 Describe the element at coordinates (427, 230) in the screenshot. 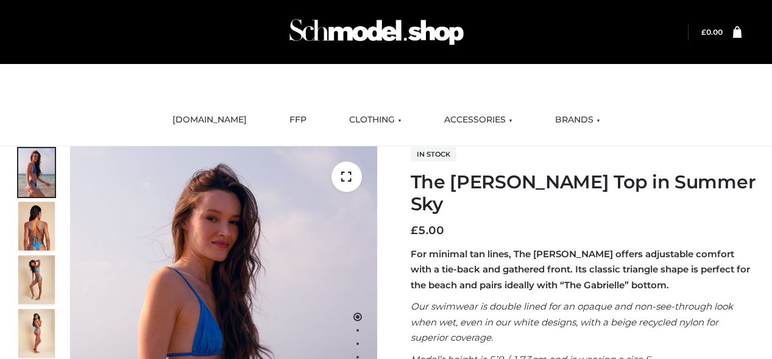

I see `bdi: 5.00` at that location.